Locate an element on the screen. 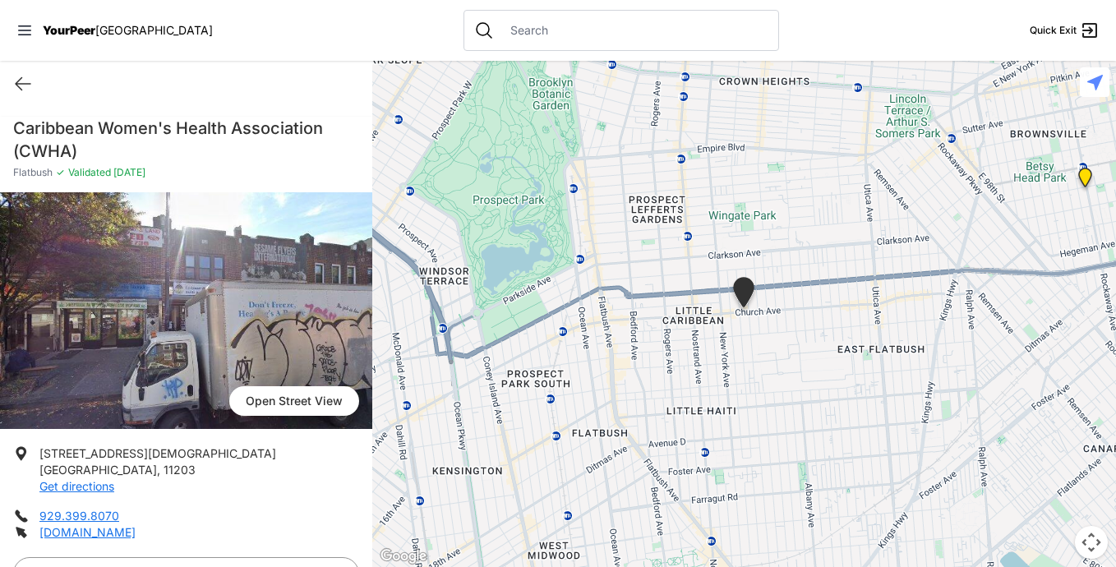  a: Quick Exit is located at coordinates (1064, 30).